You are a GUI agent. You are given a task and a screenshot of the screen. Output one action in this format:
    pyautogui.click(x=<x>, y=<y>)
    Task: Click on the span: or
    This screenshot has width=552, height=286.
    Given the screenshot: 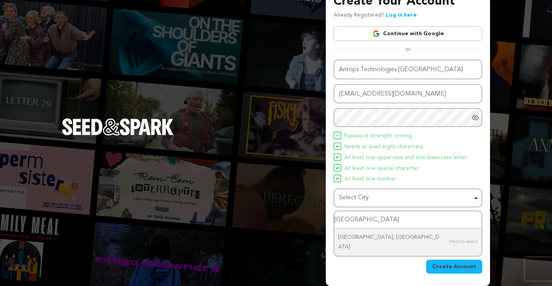 What is the action you would take?
    pyautogui.click(x=408, y=50)
    